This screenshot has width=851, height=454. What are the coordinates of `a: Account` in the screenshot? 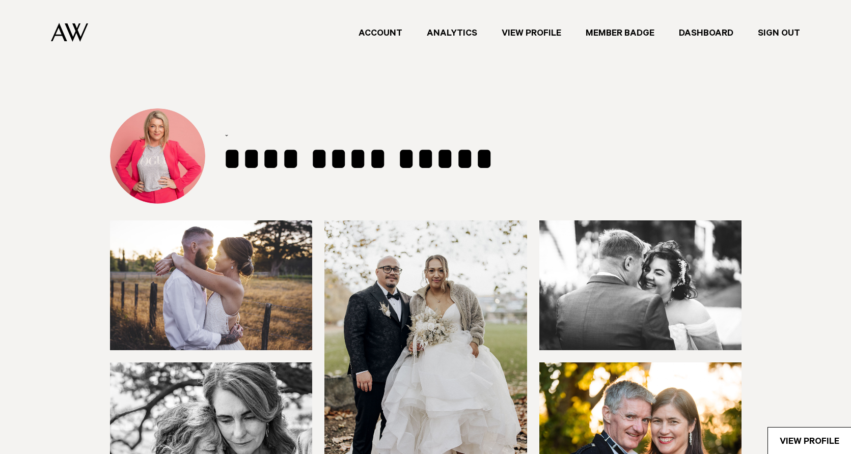 It's located at (380, 33).